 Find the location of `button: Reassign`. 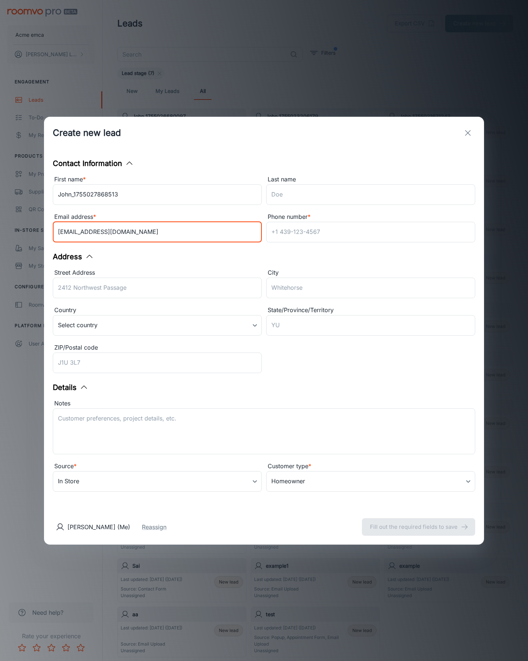

button: Reassign is located at coordinates (154, 527).